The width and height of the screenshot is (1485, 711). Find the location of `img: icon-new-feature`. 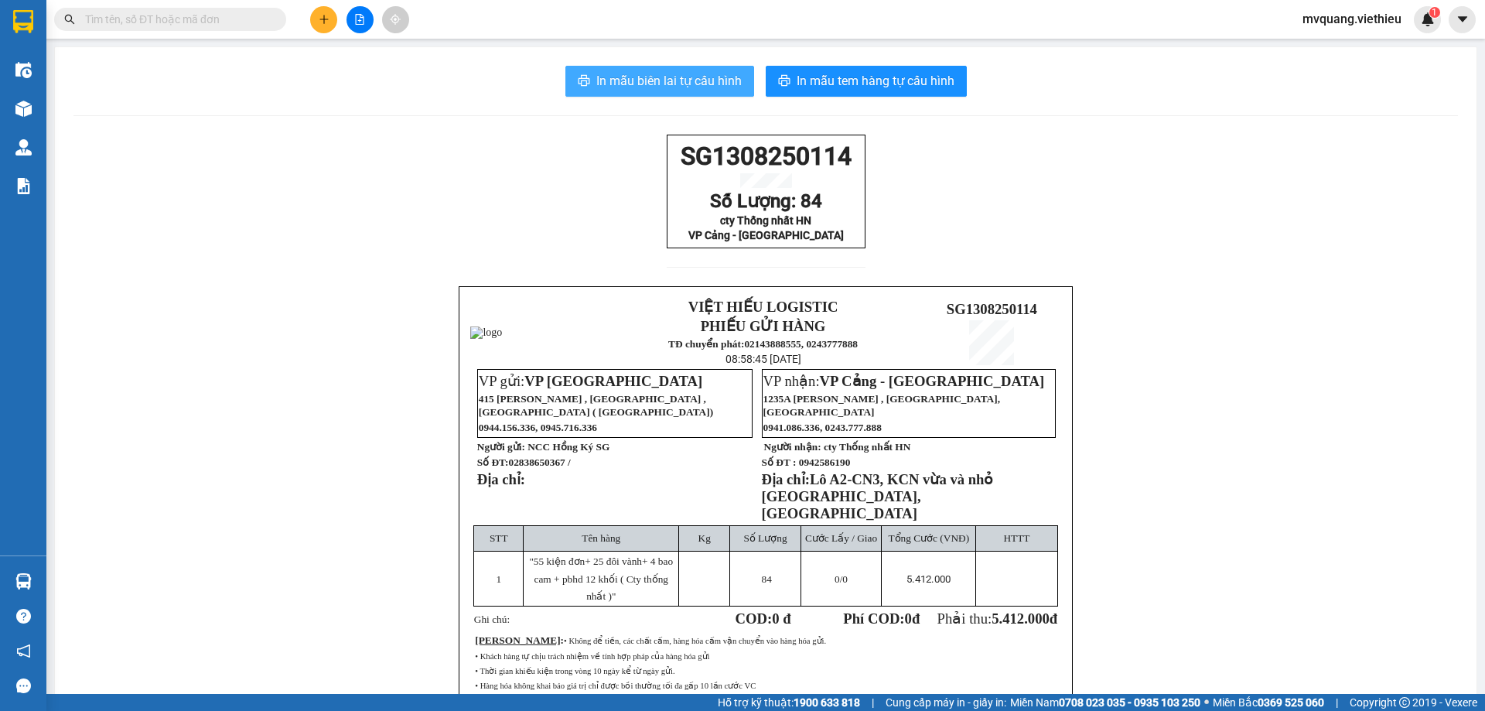

img: icon-new-feature is located at coordinates (1428, 19).